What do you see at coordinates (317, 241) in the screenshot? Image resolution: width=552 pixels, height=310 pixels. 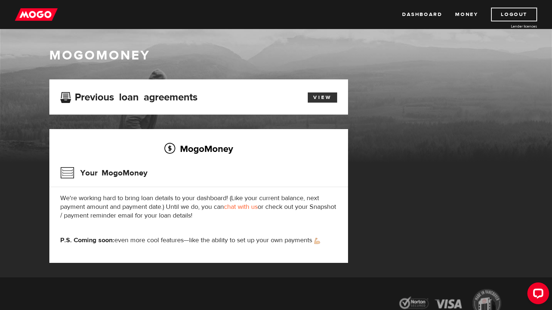 I see `img: strong arm emoji` at bounding box center [317, 241].